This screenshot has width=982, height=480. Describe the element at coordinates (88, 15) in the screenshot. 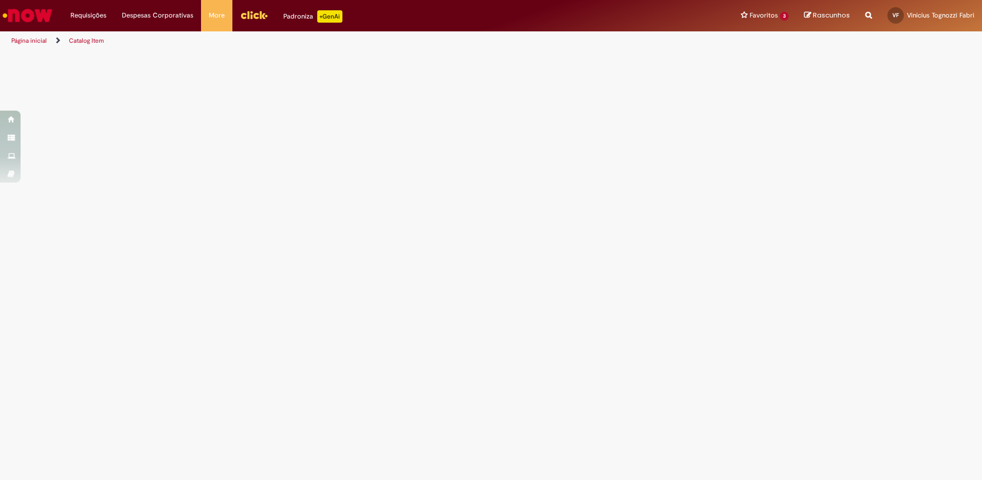

I see `span: Requisições` at that location.